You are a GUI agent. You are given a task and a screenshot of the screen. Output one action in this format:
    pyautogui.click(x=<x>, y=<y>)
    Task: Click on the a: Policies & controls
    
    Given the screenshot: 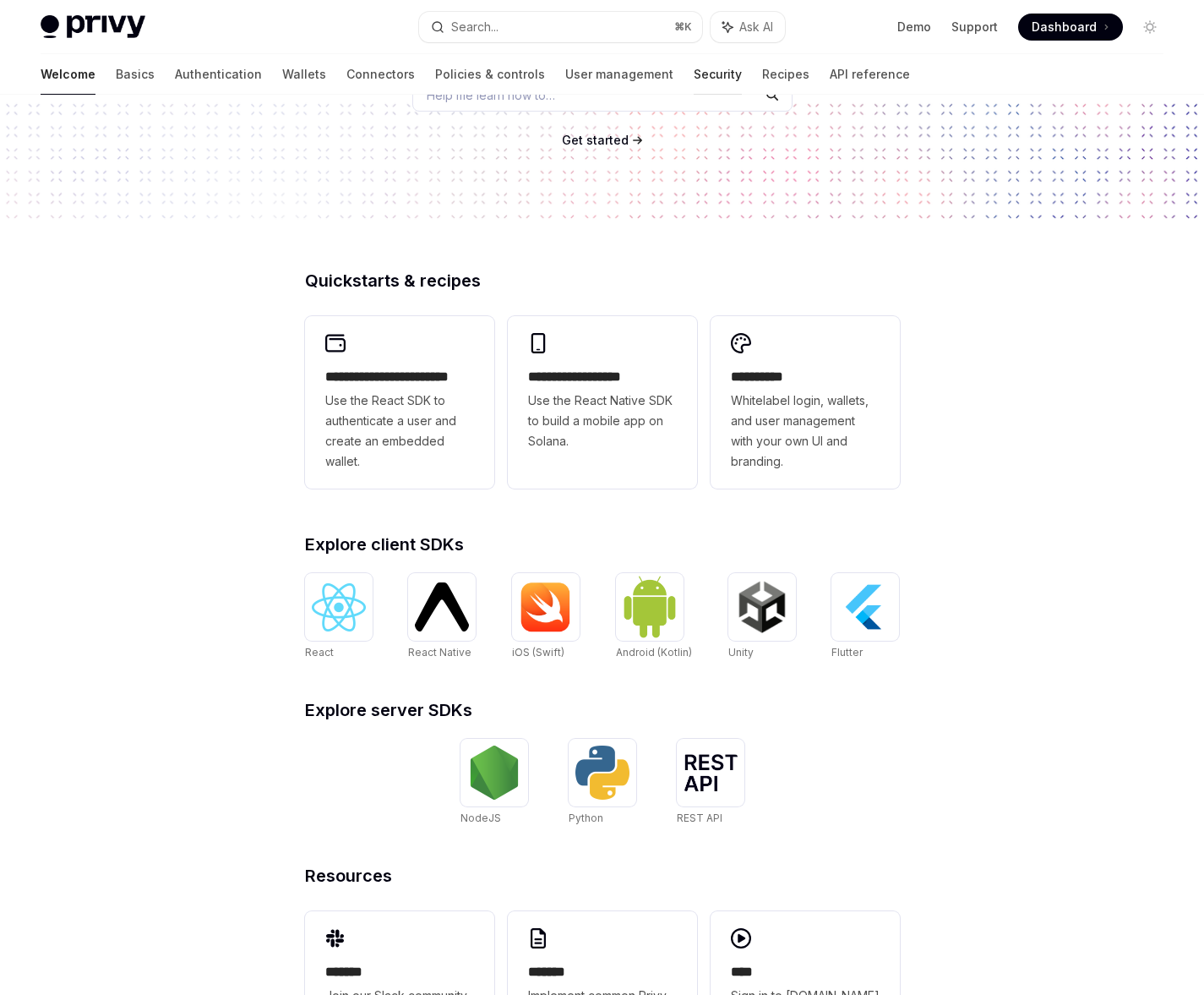 What is the action you would take?
    pyautogui.click(x=490, y=74)
    